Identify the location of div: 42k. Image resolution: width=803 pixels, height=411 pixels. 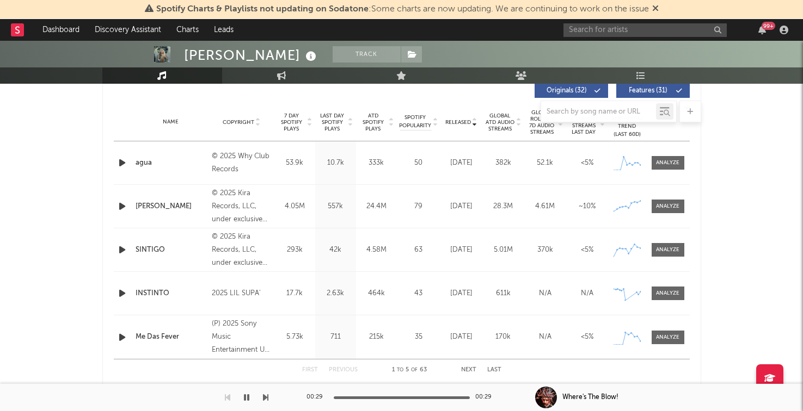
(335, 250).